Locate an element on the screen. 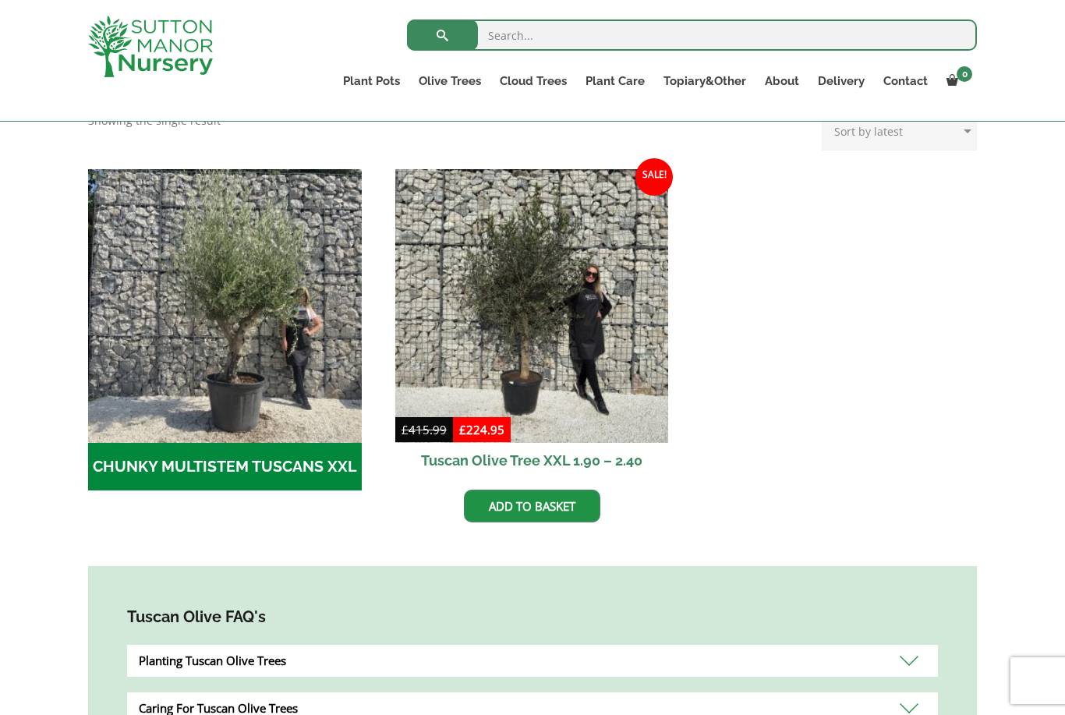  a: Olive Trees is located at coordinates (450, 81).